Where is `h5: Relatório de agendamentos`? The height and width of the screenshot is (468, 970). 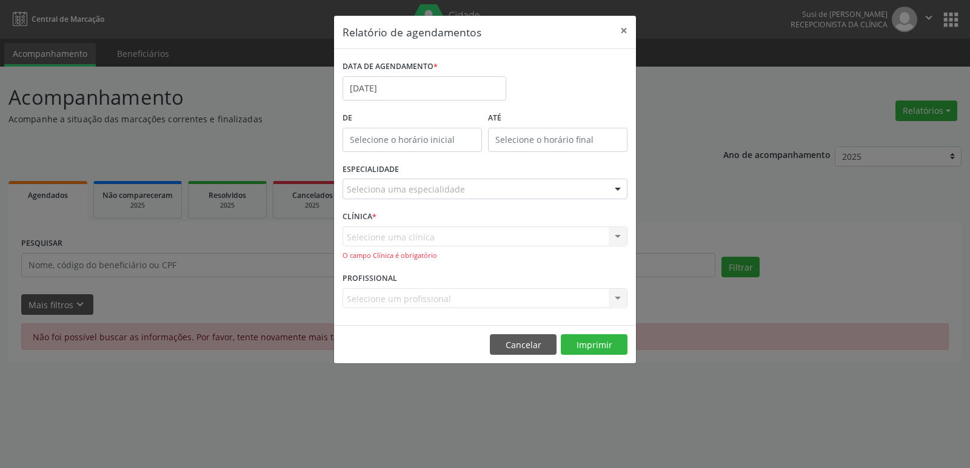 h5: Relatório de agendamentos is located at coordinates (411, 32).